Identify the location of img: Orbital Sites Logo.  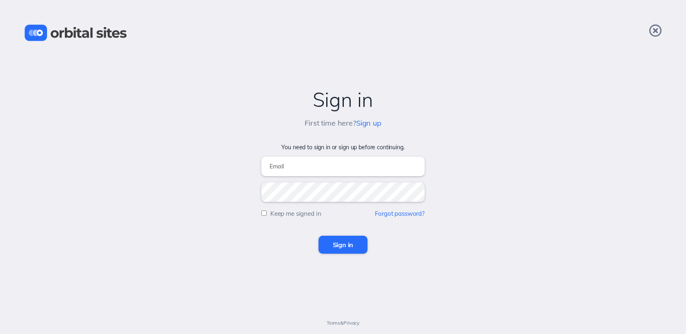
(76, 33).